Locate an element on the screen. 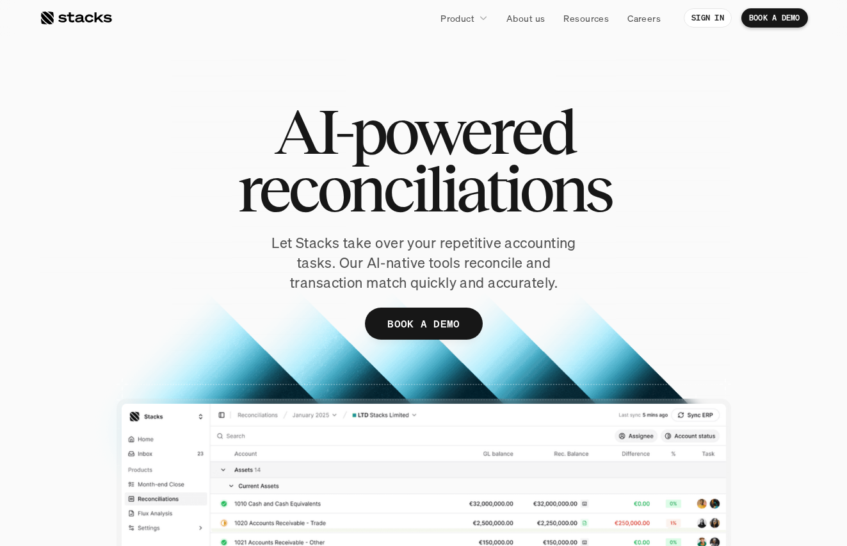  p: Resources is located at coordinates (586, 18).